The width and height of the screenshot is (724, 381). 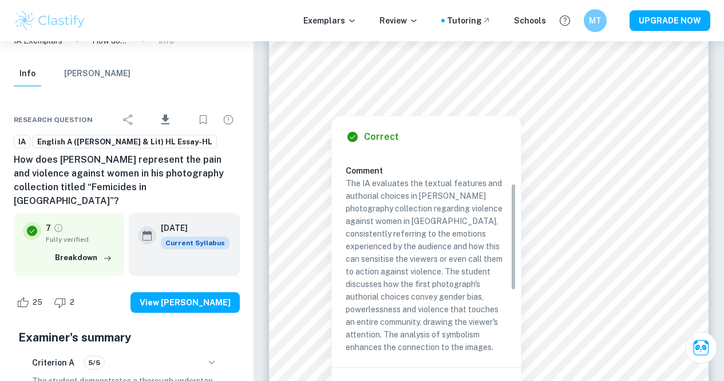 What do you see at coordinates (530, 21) in the screenshot?
I see `div: Schools` at bounding box center [530, 21].